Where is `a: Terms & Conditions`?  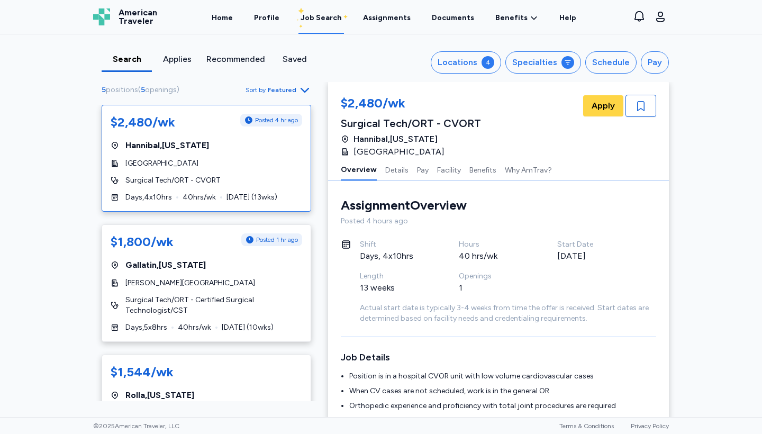
a: Terms & Conditions is located at coordinates (586, 426).